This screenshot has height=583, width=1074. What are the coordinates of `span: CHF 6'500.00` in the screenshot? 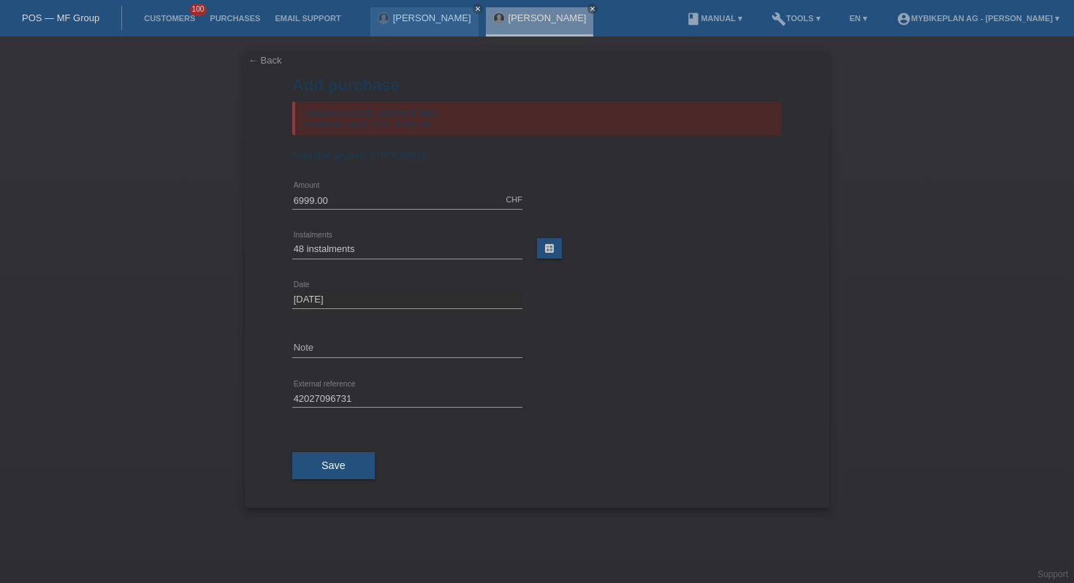 It's located at (400, 155).